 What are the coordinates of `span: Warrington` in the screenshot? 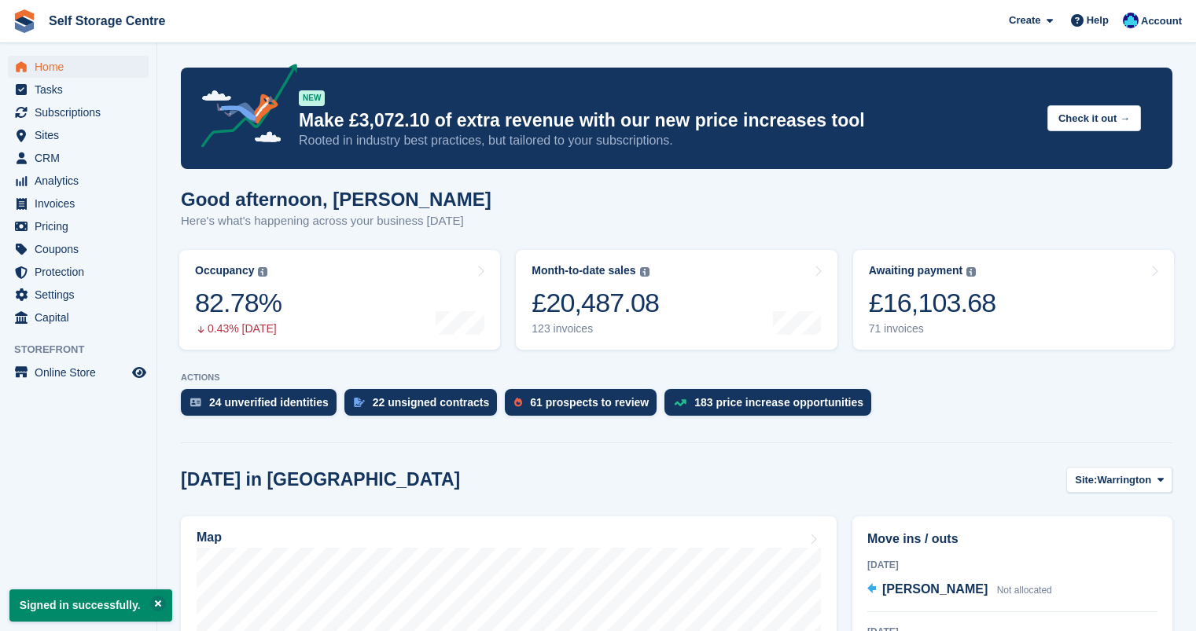 It's located at (1123, 480).